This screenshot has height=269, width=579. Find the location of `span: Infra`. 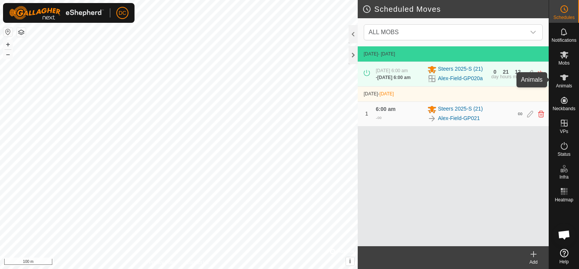

span: Infra is located at coordinates (564, 177).